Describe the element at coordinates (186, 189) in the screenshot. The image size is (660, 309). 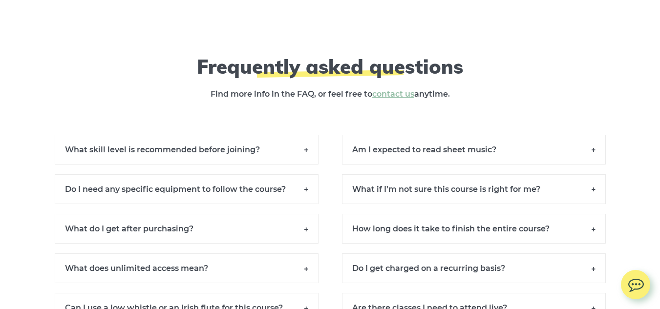
I see `h6: Do I need any specific equipment to follow the course?` at that location.